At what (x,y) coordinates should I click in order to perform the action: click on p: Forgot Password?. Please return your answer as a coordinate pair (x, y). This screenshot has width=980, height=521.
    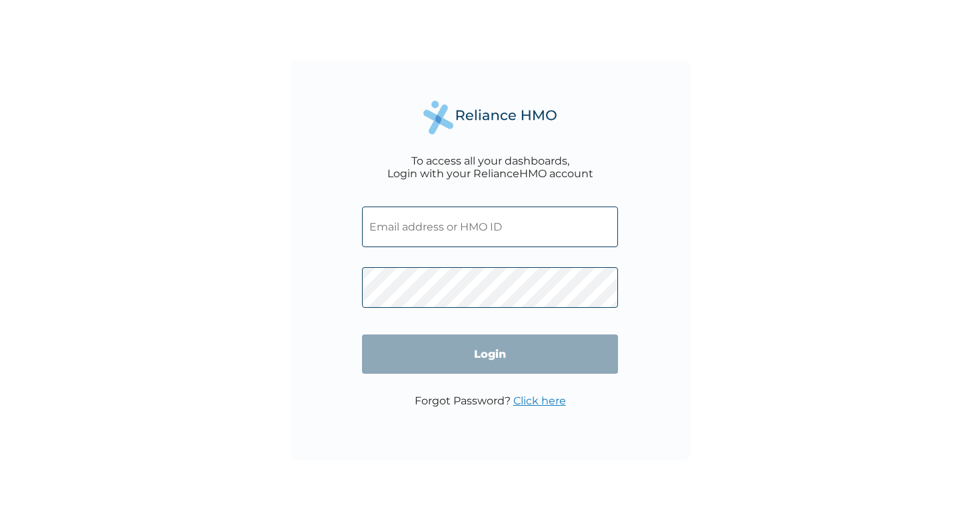
    Looking at the image, I should click on (490, 401).